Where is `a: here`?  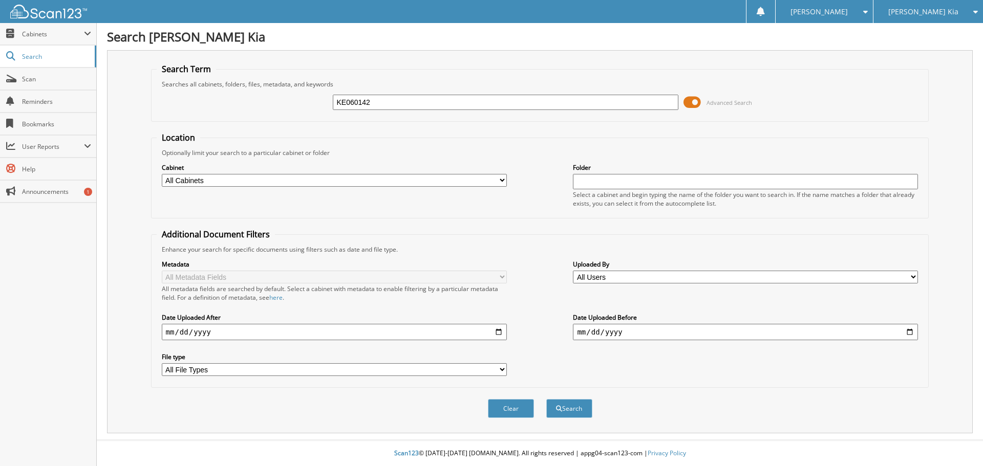
a: here is located at coordinates (276, 298).